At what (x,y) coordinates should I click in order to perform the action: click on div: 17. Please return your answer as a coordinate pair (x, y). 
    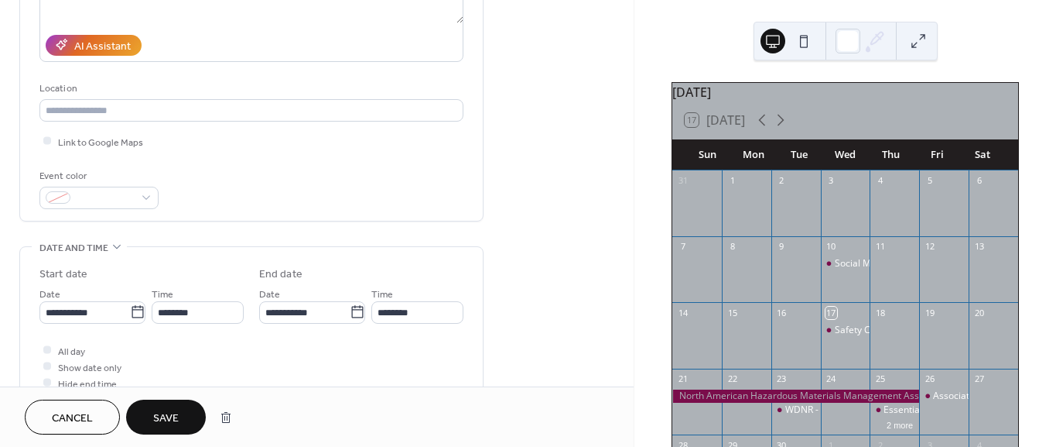
    Looking at the image, I should click on (831, 312).